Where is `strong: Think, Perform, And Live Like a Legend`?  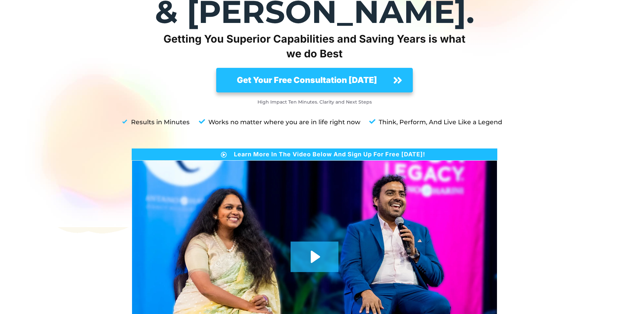 strong: Think, Perform, And Live Like a Legend is located at coordinates (441, 122).